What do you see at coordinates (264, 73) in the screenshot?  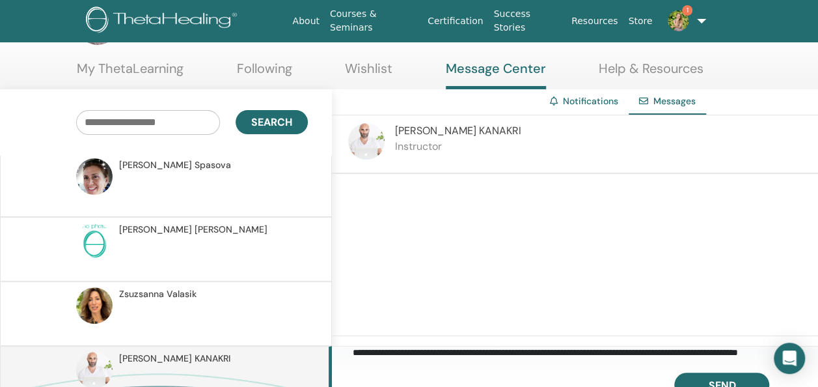 I see `a: Following` at bounding box center [264, 73].